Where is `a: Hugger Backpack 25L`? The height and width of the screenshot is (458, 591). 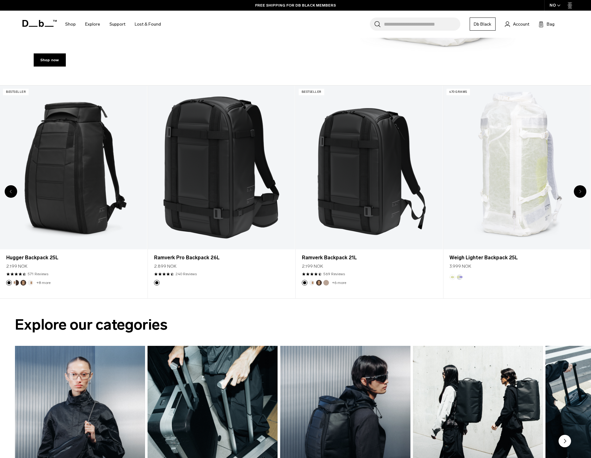
a: Hugger Backpack 25L is located at coordinates (74, 257).